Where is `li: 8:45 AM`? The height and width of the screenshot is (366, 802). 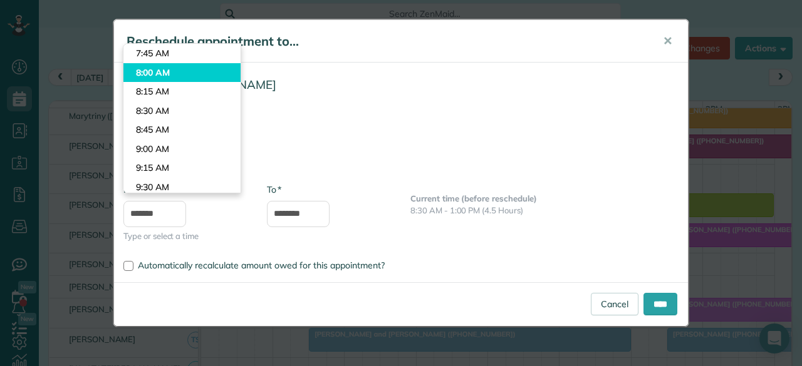 li: 8:45 AM is located at coordinates (182, 130).